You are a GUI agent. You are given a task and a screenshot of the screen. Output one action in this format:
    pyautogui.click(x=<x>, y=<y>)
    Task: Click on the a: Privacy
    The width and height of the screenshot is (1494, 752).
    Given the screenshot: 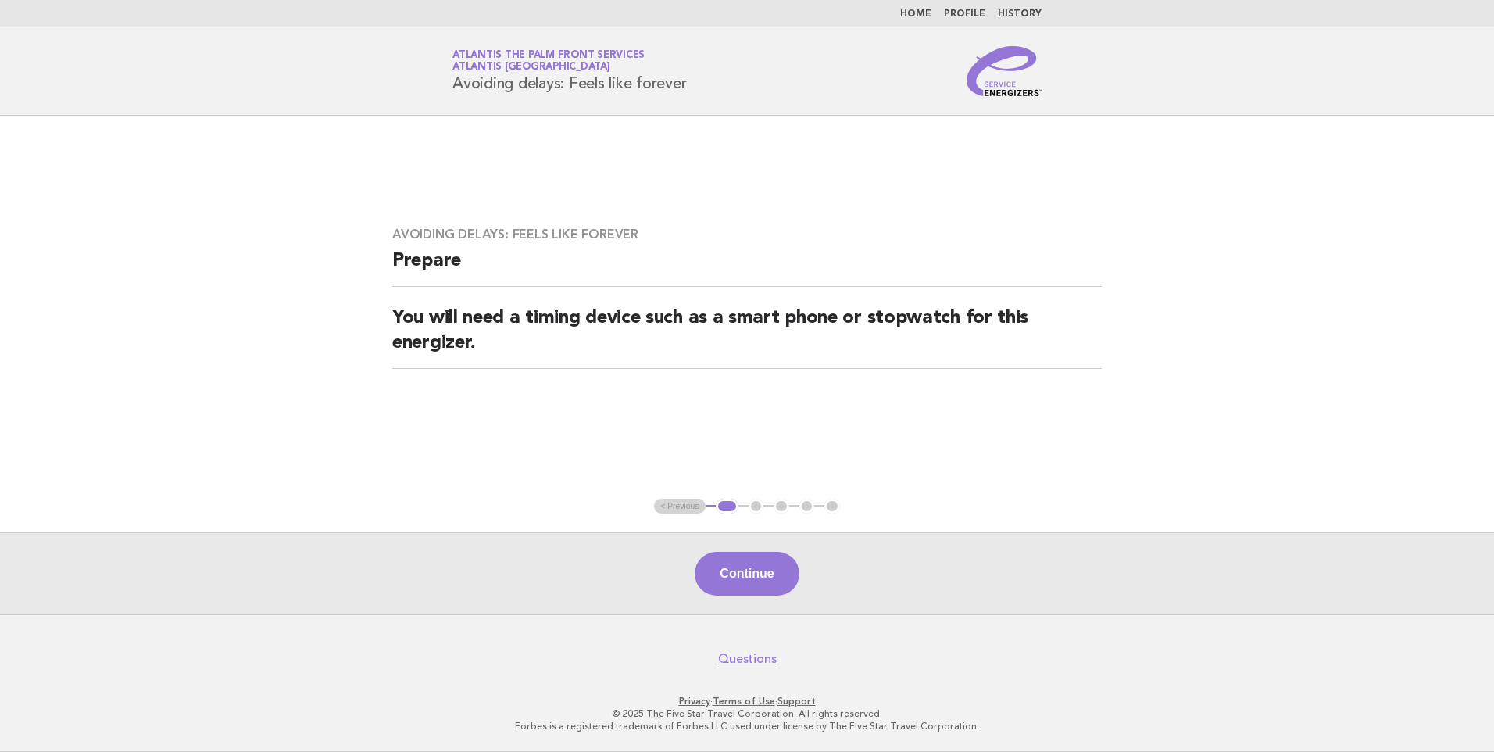 What is the action you would take?
    pyautogui.click(x=695, y=701)
    